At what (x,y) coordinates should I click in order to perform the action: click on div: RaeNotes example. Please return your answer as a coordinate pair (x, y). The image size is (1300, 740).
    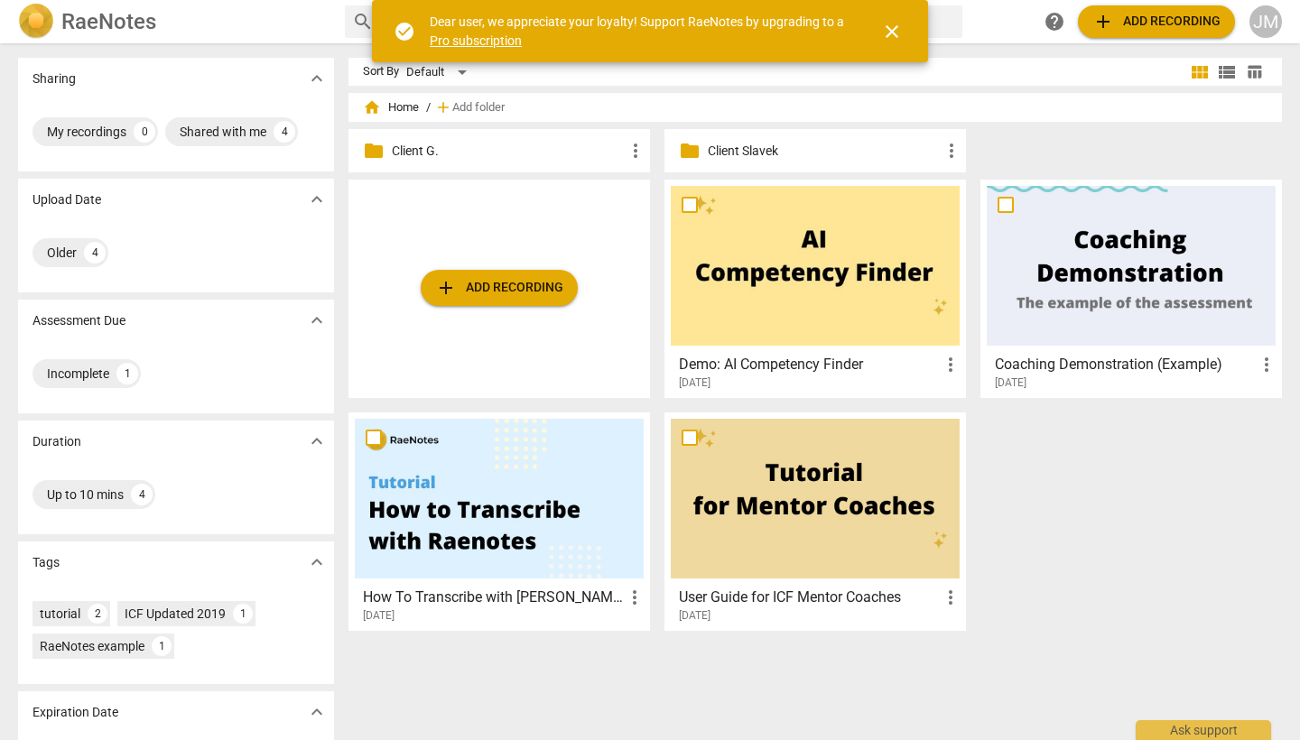
    Looking at the image, I should click on (92, 646).